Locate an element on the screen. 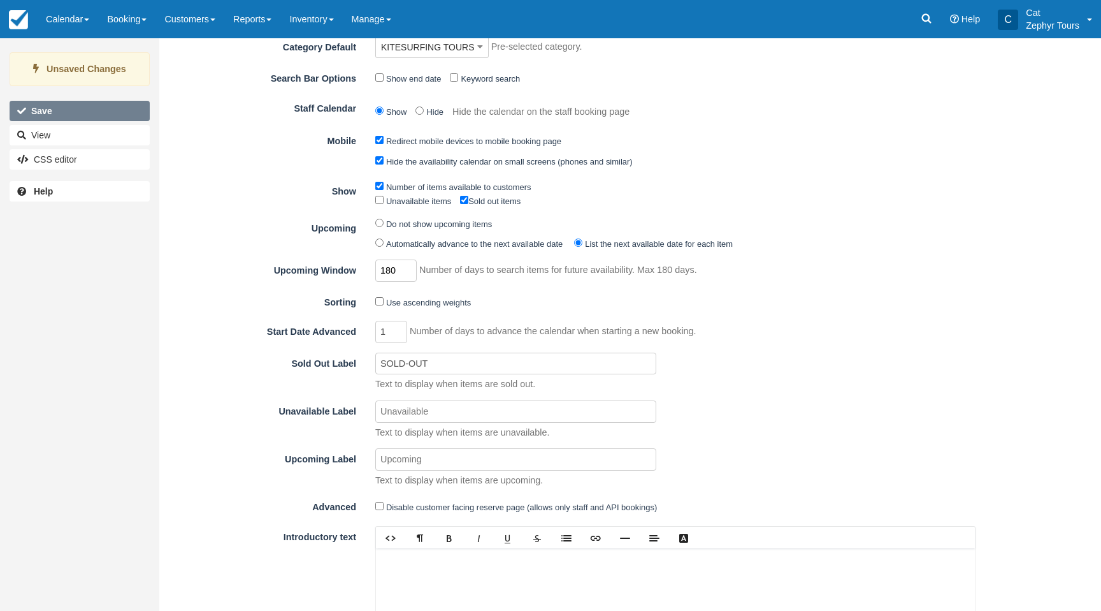 This screenshot has height=611, width=1101. label: Do not show upcoming items is located at coordinates (439, 224).